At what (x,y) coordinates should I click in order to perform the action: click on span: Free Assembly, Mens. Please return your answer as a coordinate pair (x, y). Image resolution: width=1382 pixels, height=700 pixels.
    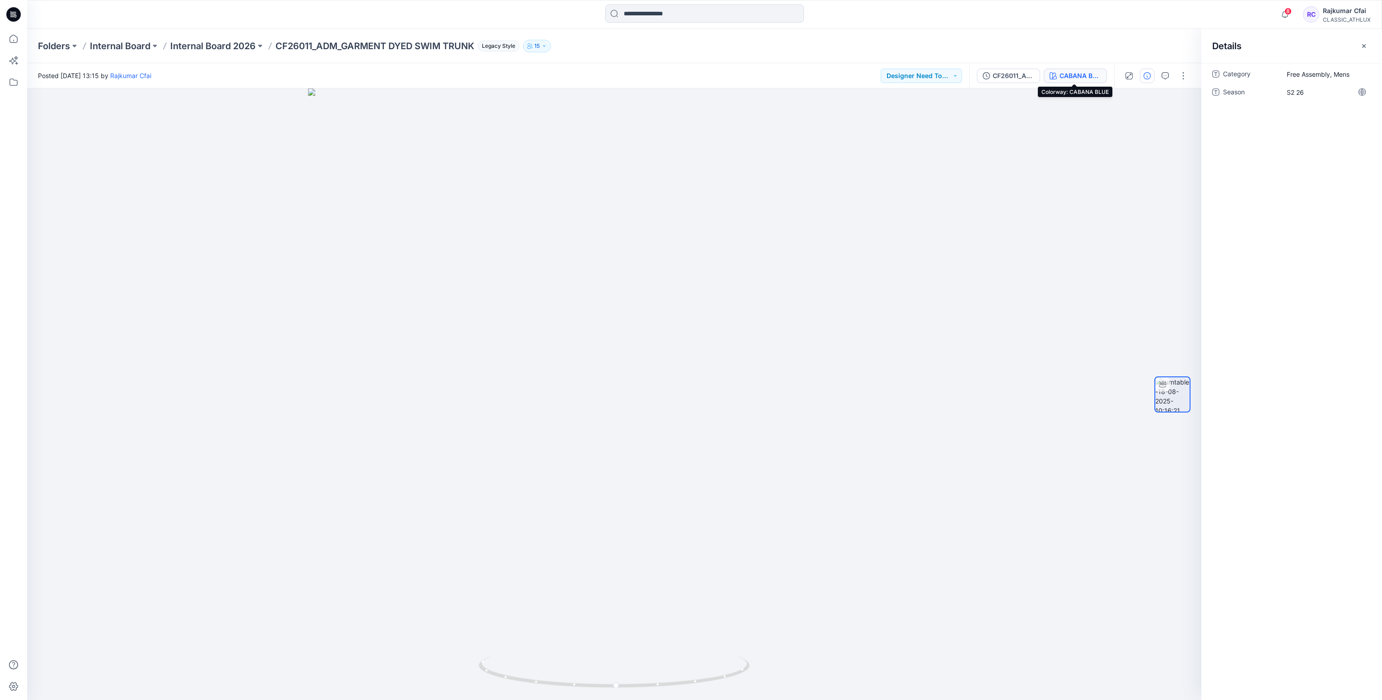
    Looking at the image, I should click on (1326, 74).